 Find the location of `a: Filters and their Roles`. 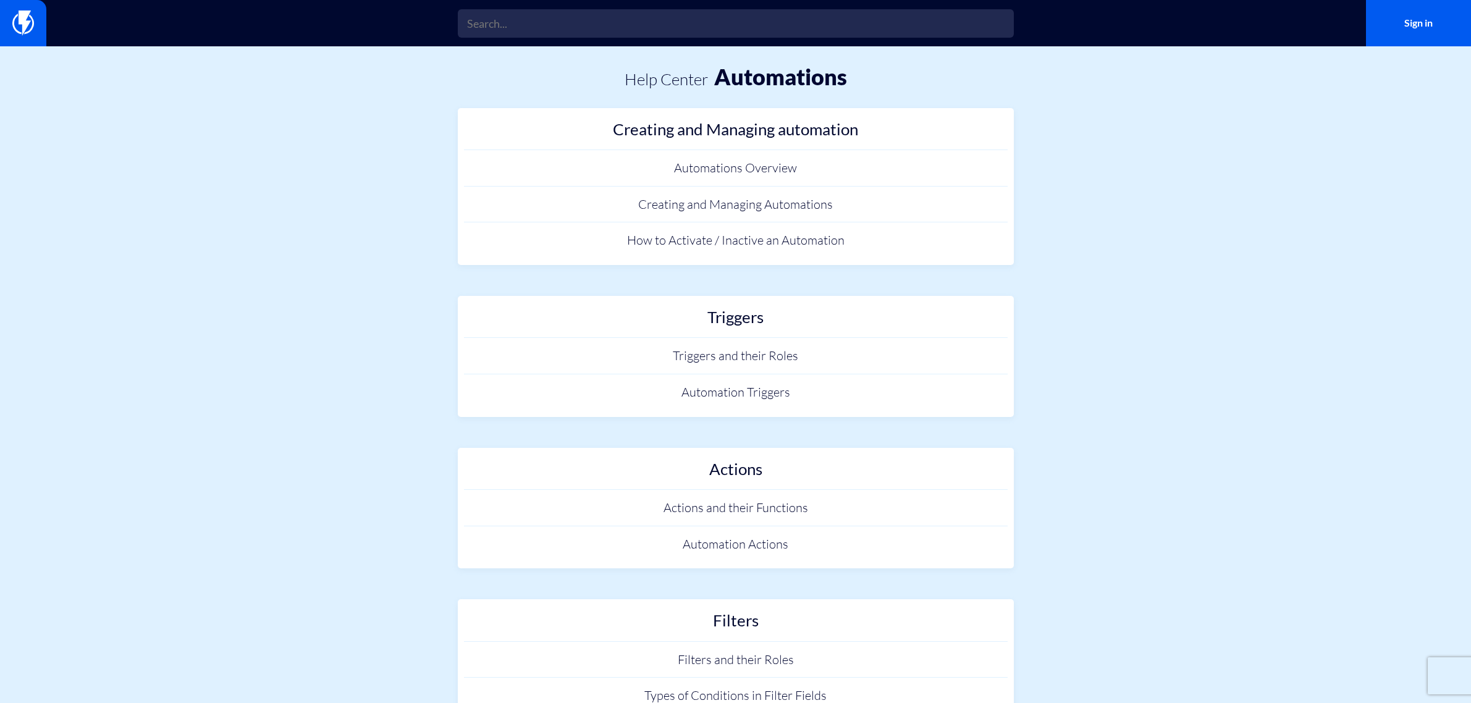

a: Filters and their Roles is located at coordinates (736, 660).